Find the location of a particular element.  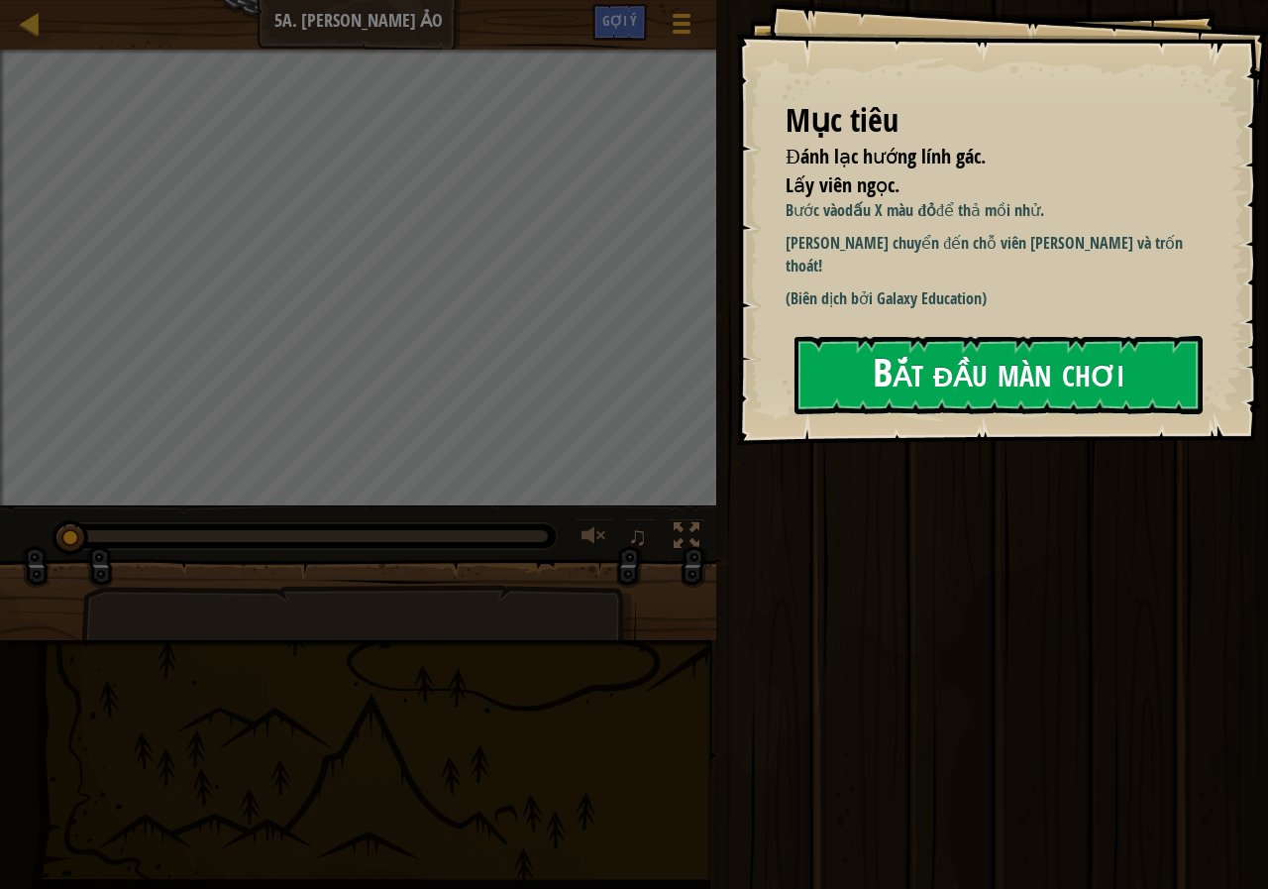

li: Lấy viên ngọc. is located at coordinates (977, 185).